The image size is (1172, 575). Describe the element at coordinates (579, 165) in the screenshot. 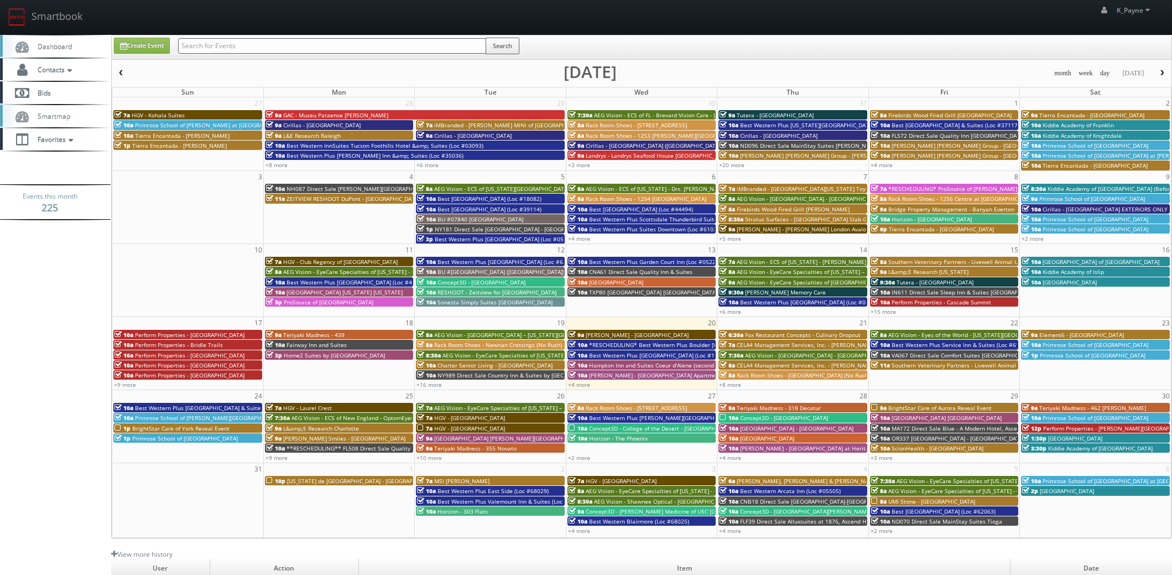

I see `a: +3 more` at that location.